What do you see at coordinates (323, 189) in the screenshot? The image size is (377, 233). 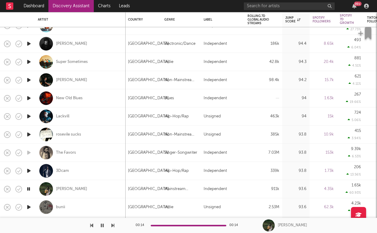 I see `div: 4.35k` at bounding box center [323, 189].